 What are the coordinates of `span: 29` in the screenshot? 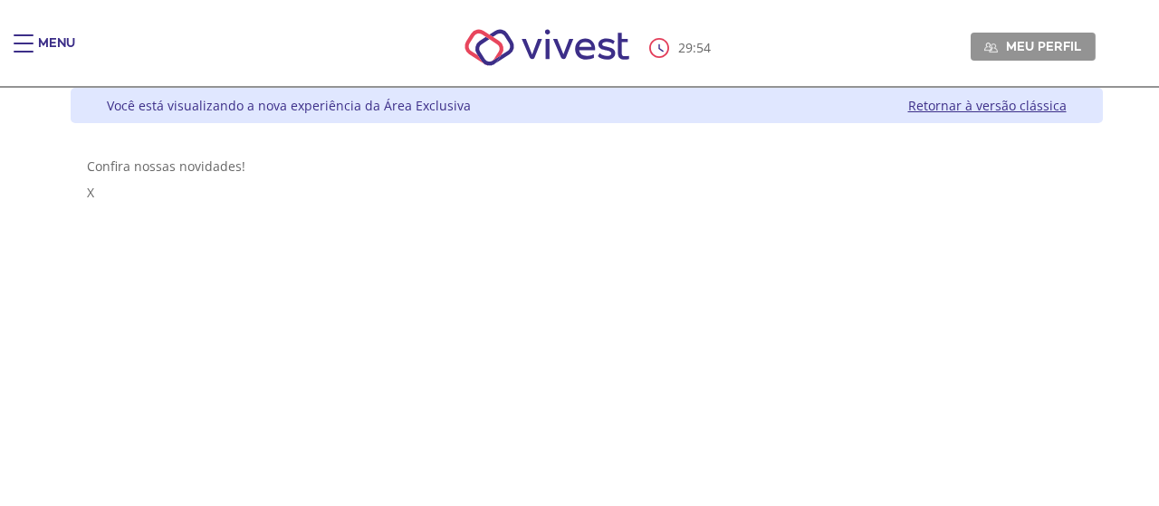 It's located at (685, 47).